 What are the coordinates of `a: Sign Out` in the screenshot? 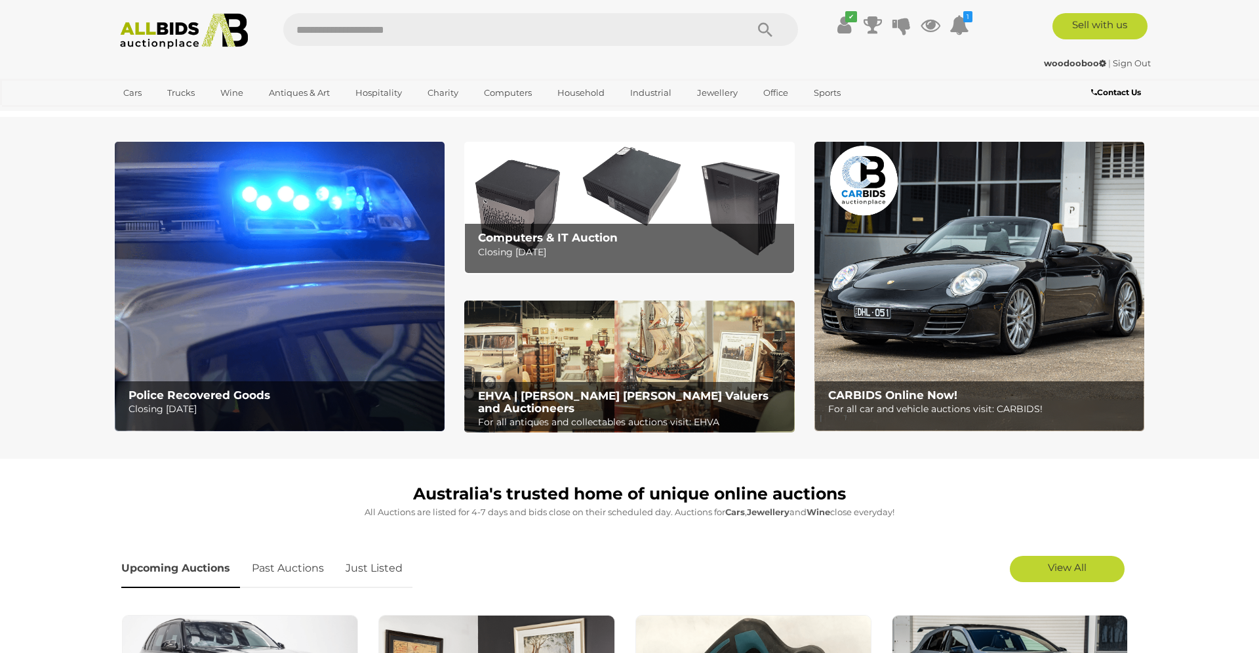 It's located at (1132, 63).